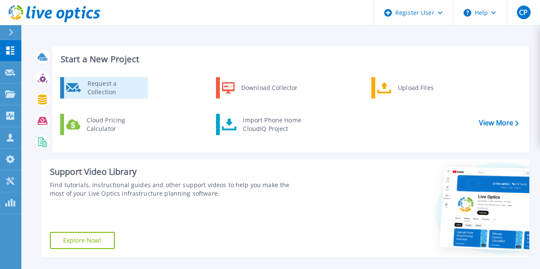 This screenshot has height=269, width=540. What do you see at coordinates (415, 88) in the screenshot?
I see `a: Upload Files` at bounding box center [415, 88].